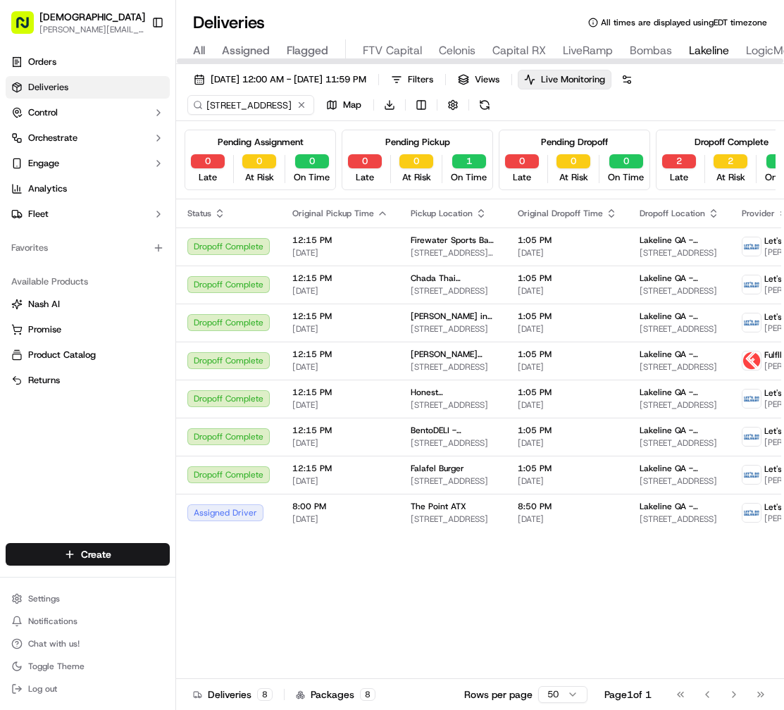 The image size is (784, 710). Describe the element at coordinates (87, 113) in the screenshot. I see `button: Control` at that location.